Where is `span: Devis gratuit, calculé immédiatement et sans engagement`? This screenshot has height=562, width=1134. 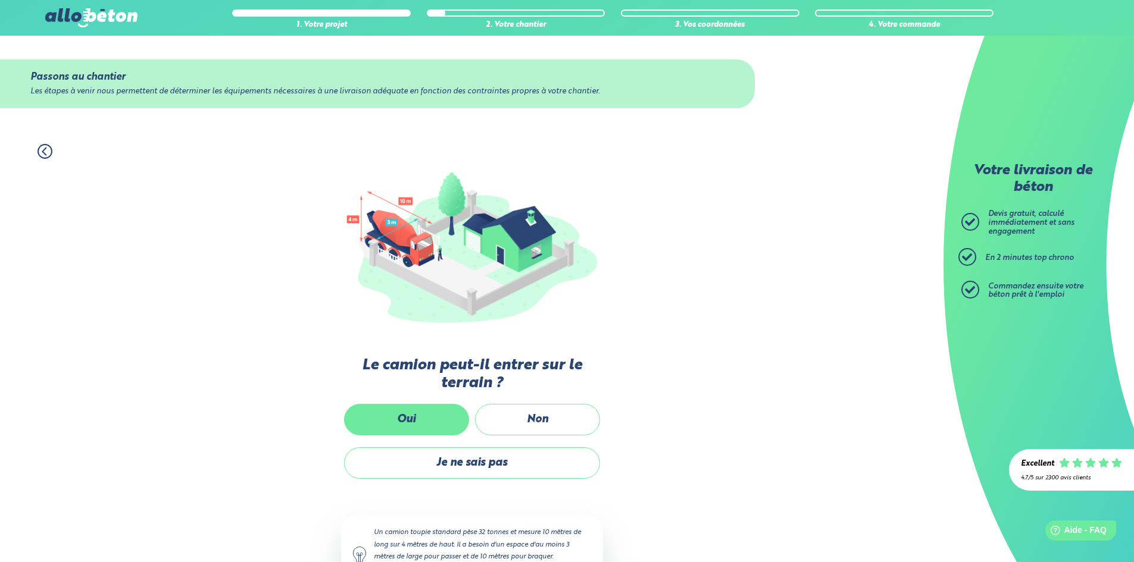 span: Devis gratuit, calculé immédiatement et sans engagement is located at coordinates (1031, 223).